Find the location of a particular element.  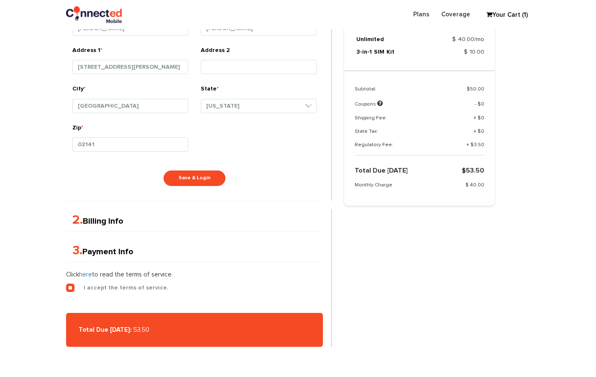

td: Shipping Fee: is located at coordinates (399, 121).